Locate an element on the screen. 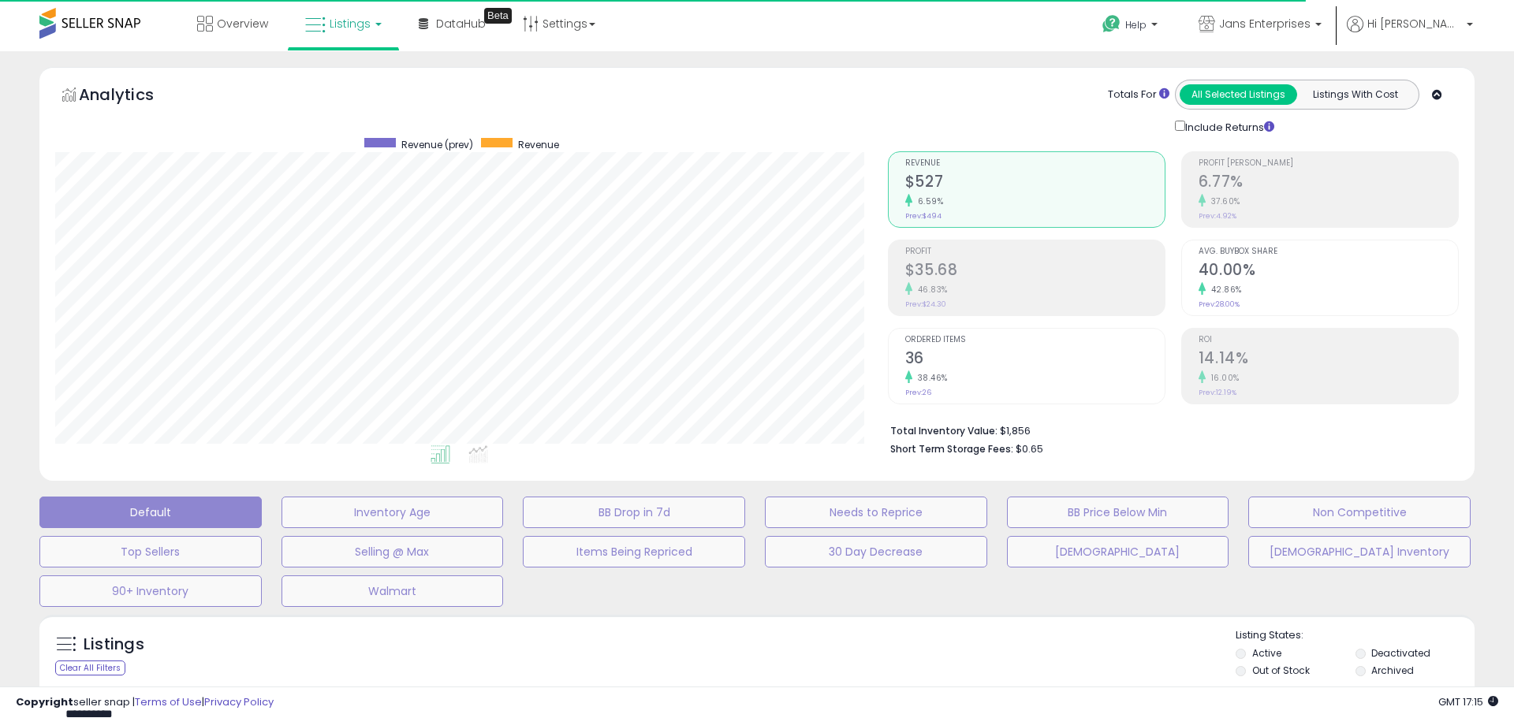 The height and width of the screenshot is (718, 1514). span: Help is located at coordinates (1136, 24).